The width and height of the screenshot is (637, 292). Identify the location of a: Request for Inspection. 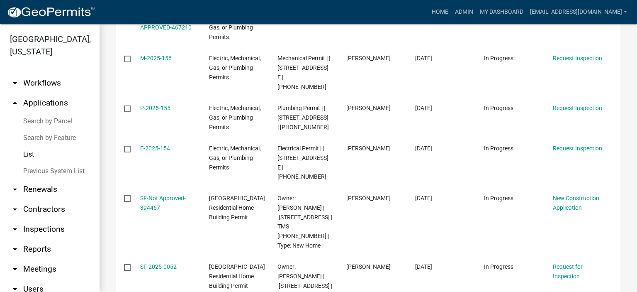
(568, 271).